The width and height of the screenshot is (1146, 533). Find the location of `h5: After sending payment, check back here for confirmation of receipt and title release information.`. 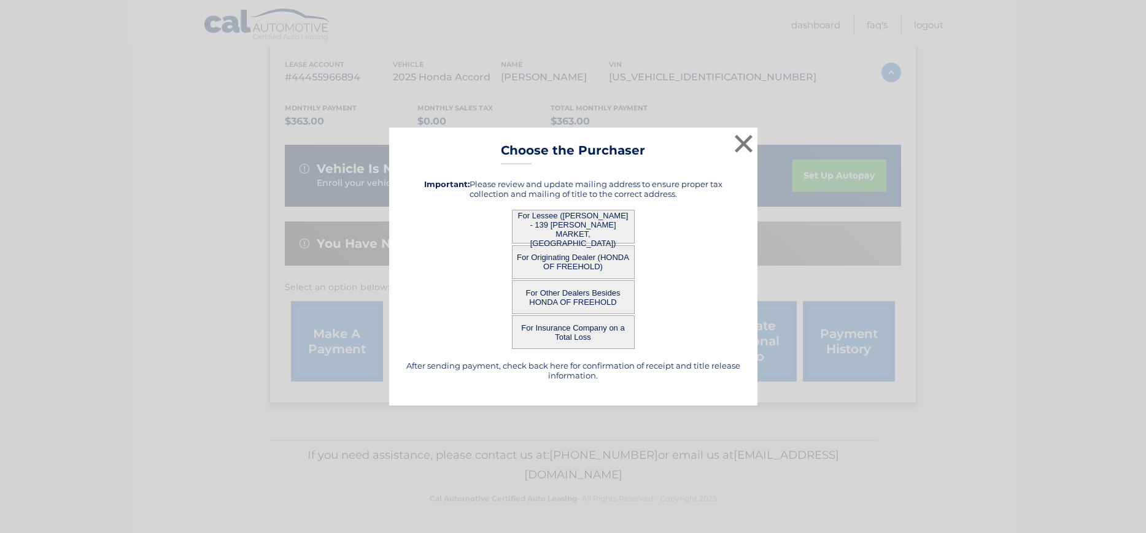

h5: After sending payment, check back here for confirmation of receipt and title release information. is located at coordinates (573, 371).